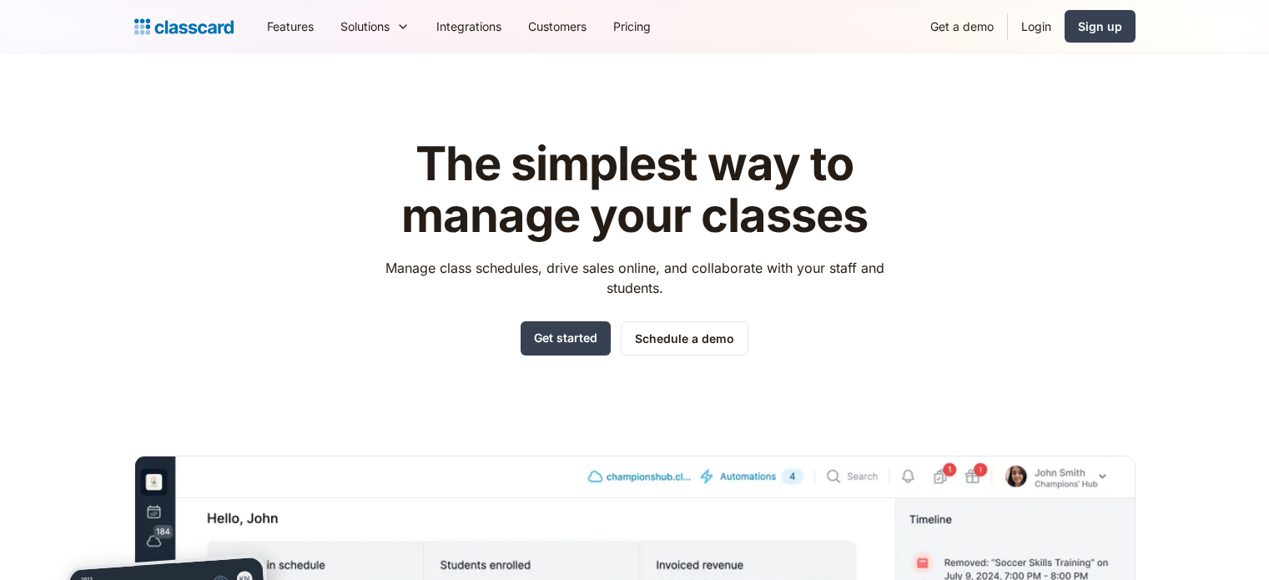 This screenshot has height=580, width=1269. What do you see at coordinates (290, 26) in the screenshot?
I see `a: Features` at bounding box center [290, 26].